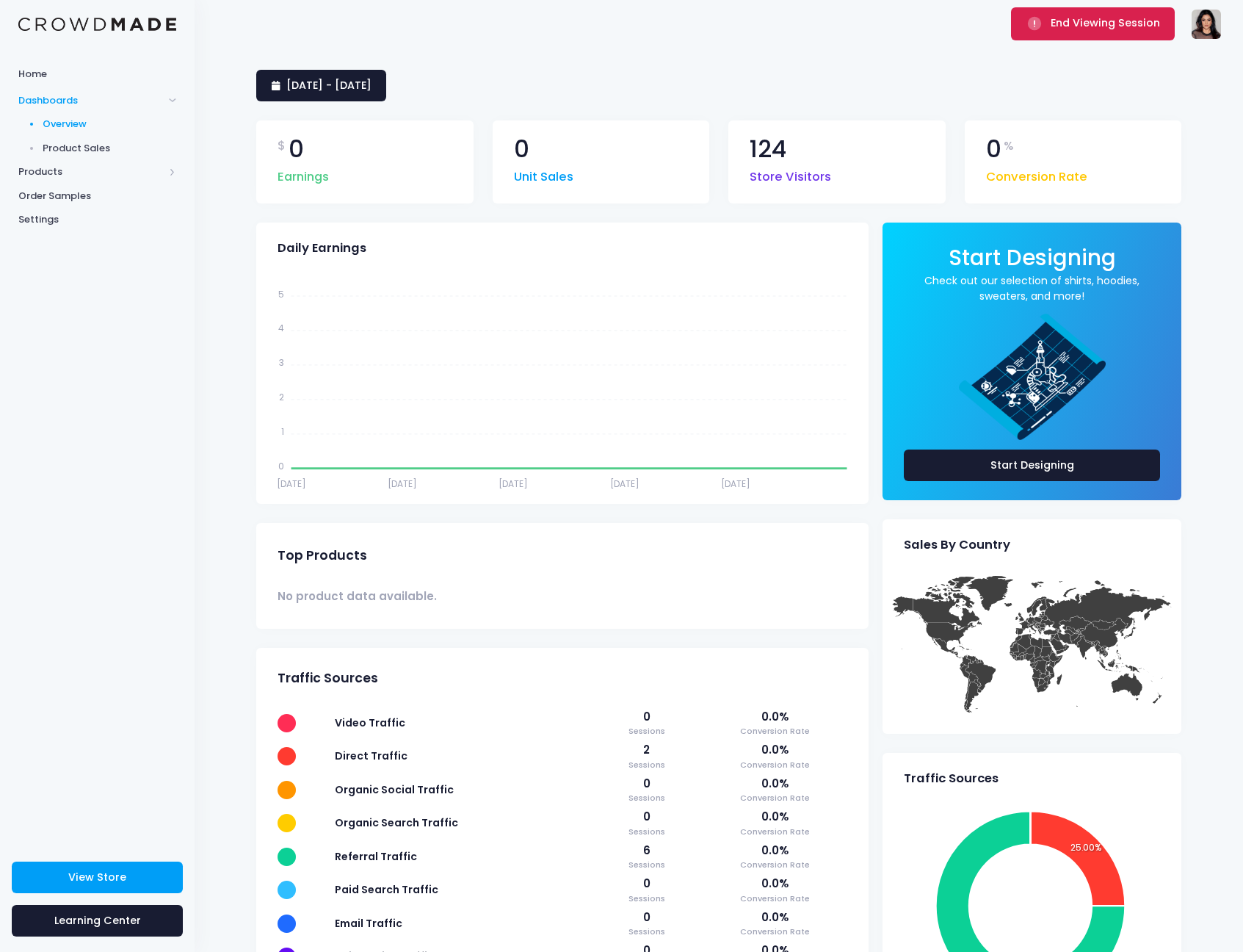 The width and height of the screenshot is (1243, 952). I want to click on tspan: 2, so click(281, 397).